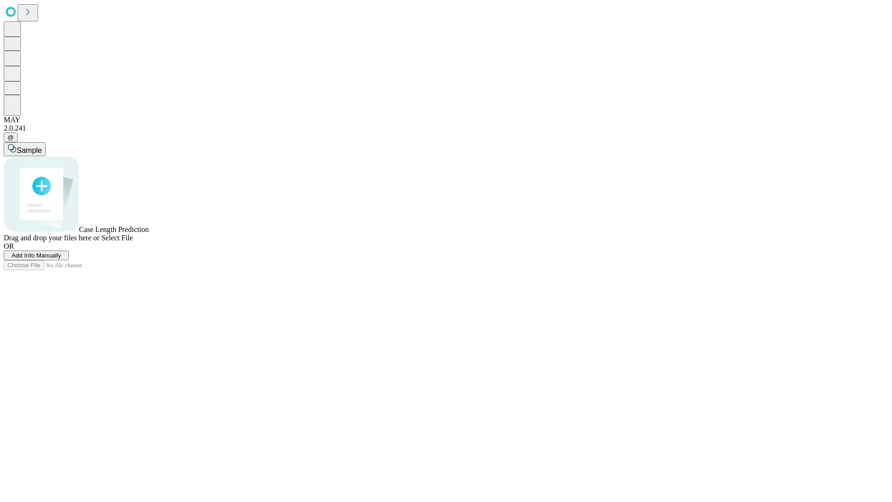 Image resolution: width=892 pixels, height=502 pixels. I want to click on span: Select File, so click(117, 238).